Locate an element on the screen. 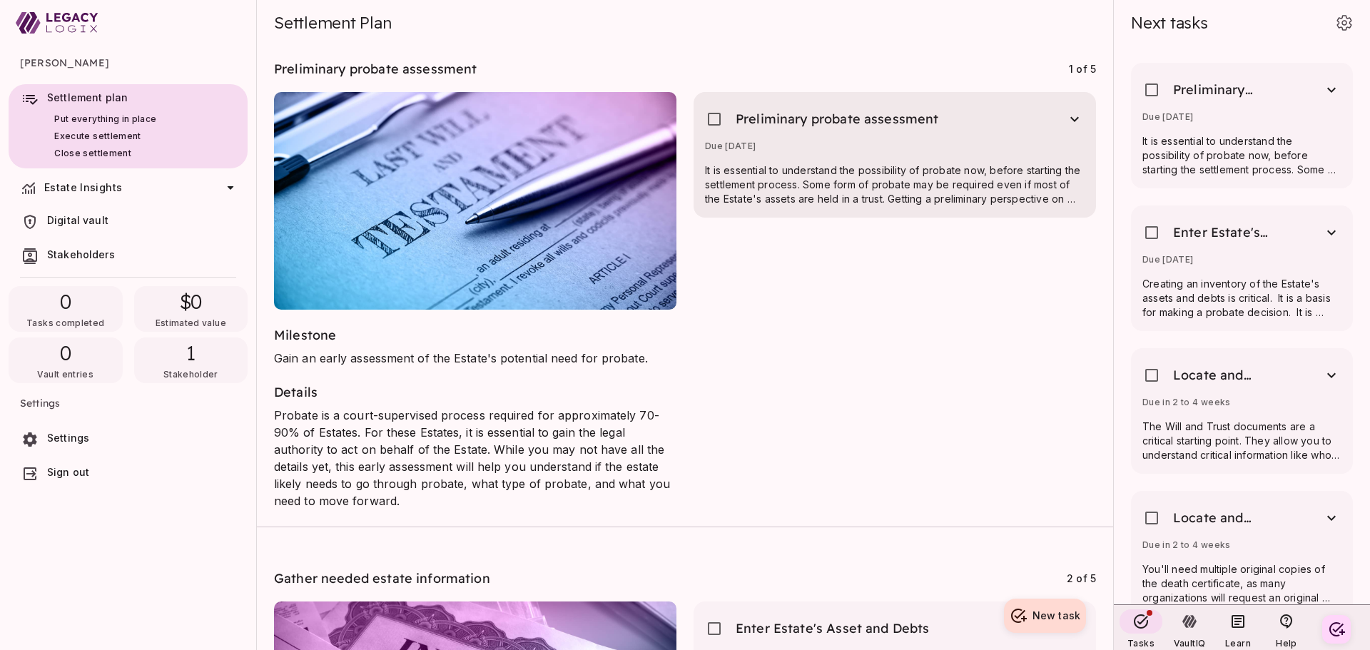 Image resolution: width=1370 pixels, height=650 pixels. span: Close settlement is located at coordinates (93, 153).